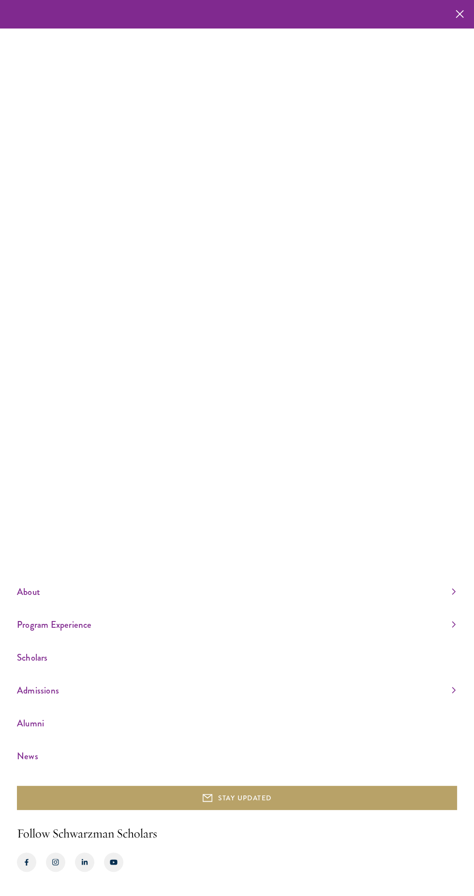 The image size is (474, 896). What do you see at coordinates (236, 592) in the screenshot?
I see `a: About` at bounding box center [236, 592].